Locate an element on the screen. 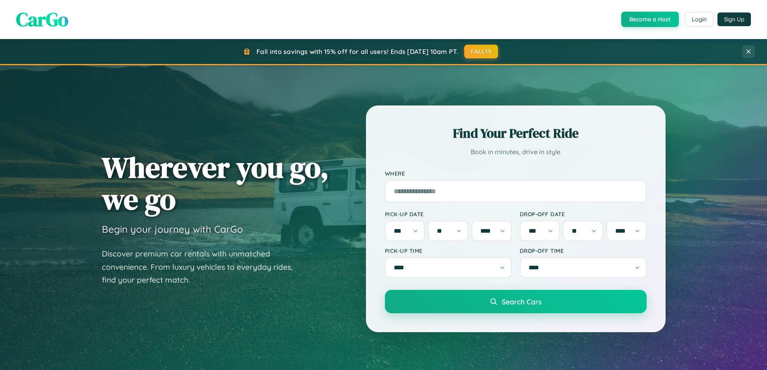  label: Drop-off Time is located at coordinates (583, 250).